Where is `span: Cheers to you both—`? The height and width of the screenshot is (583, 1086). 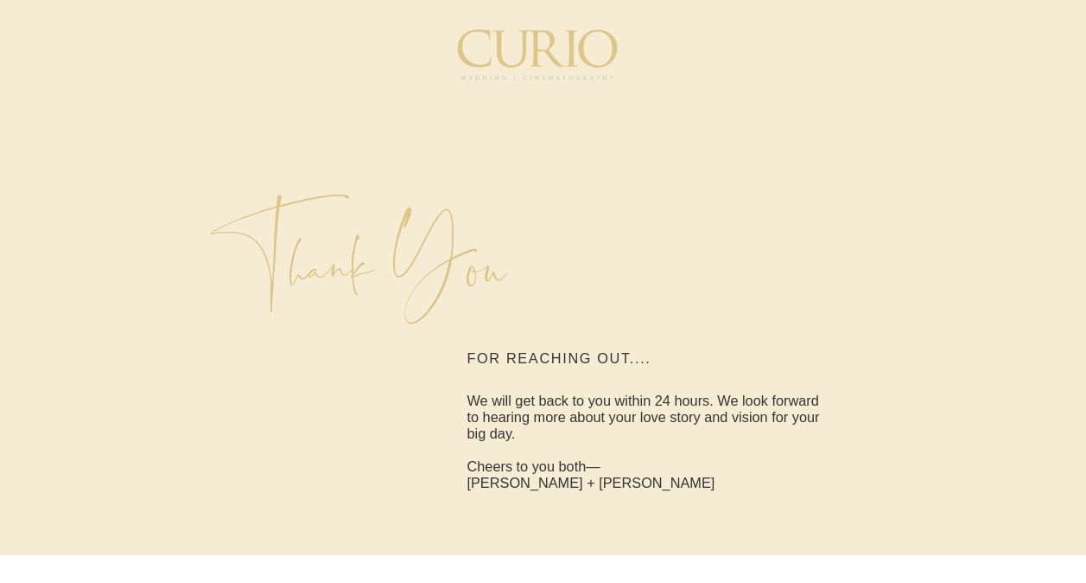 span: Cheers to you both— is located at coordinates (533, 466).